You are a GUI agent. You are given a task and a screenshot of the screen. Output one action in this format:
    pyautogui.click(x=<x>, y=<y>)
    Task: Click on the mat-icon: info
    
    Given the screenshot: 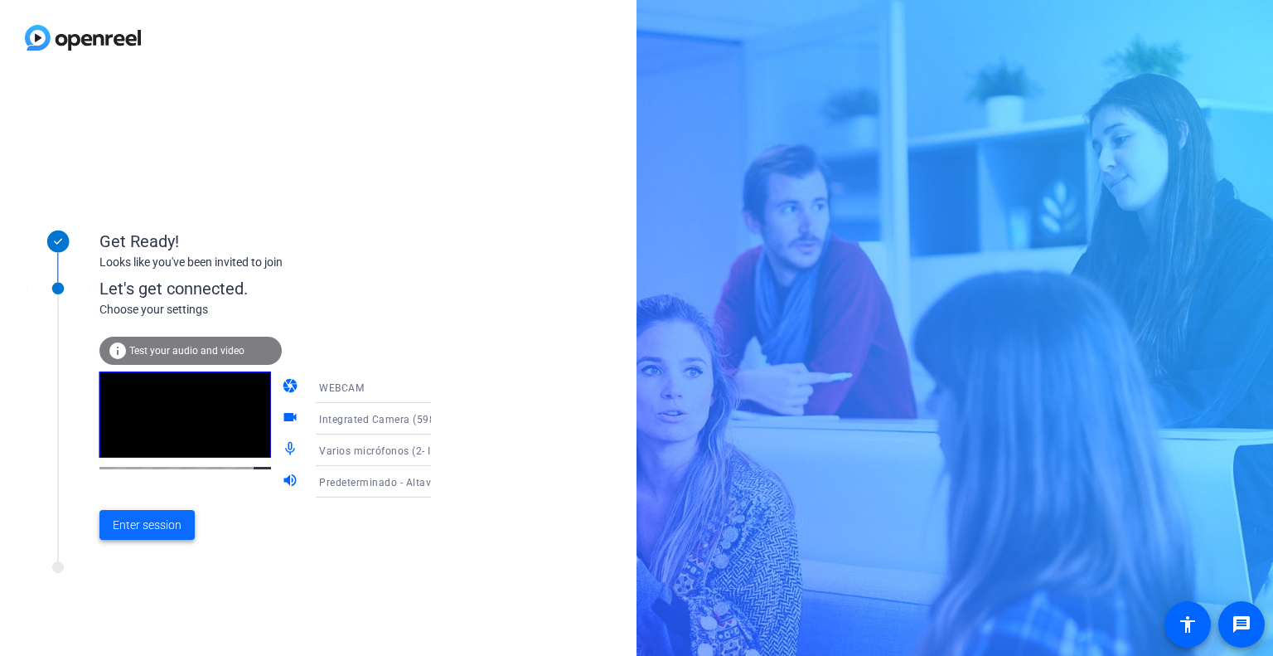 What is the action you would take?
    pyautogui.click(x=118, y=351)
    